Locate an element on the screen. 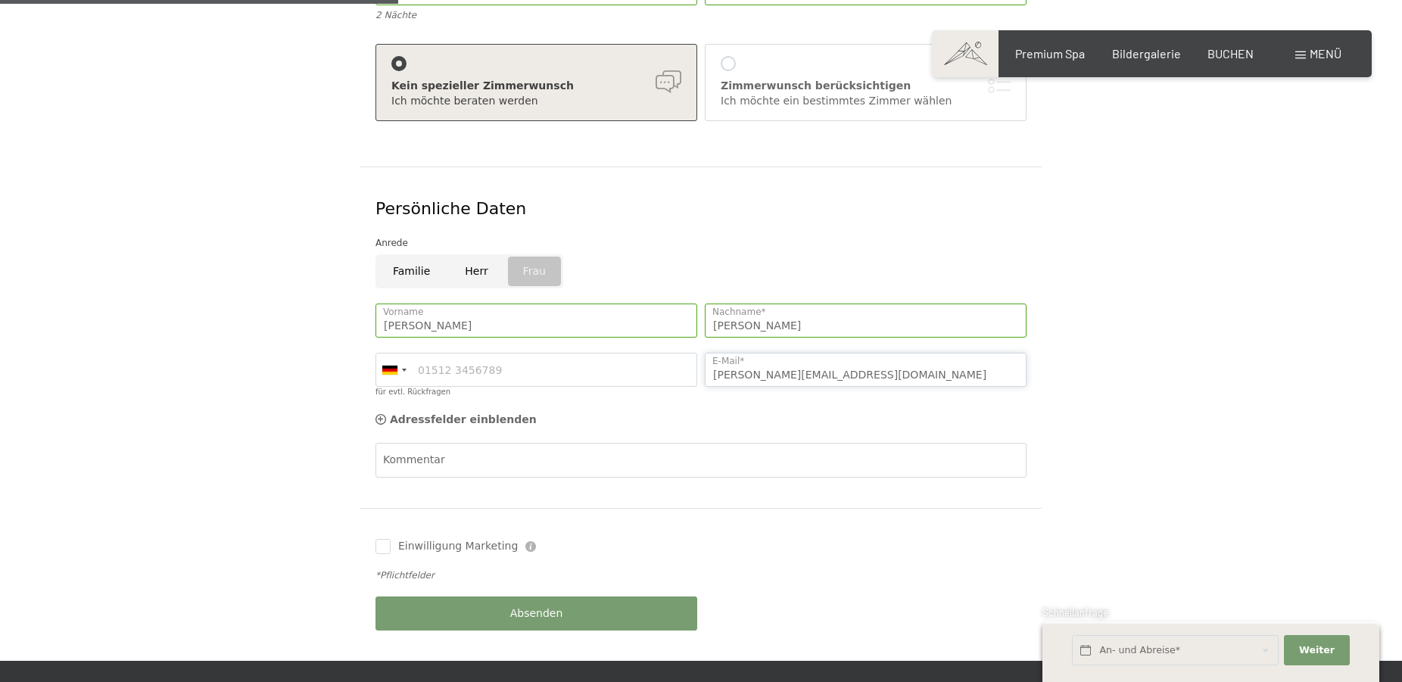 The height and width of the screenshot is (682, 1402). span: Weiter is located at coordinates (1316, 650).